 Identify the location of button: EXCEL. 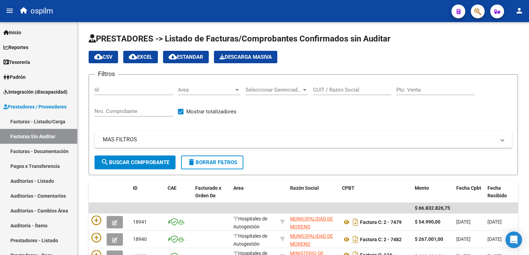
(140, 57).